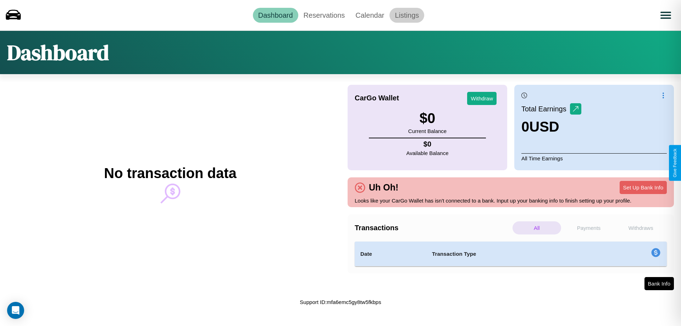  Describe the element at coordinates (675, 163) in the screenshot. I see `div: Give Feedback` at that location.